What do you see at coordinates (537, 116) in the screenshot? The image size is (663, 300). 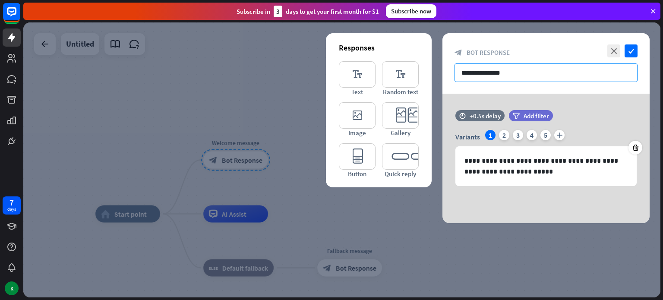 I see `span: Add filter` at bounding box center [537, 116].